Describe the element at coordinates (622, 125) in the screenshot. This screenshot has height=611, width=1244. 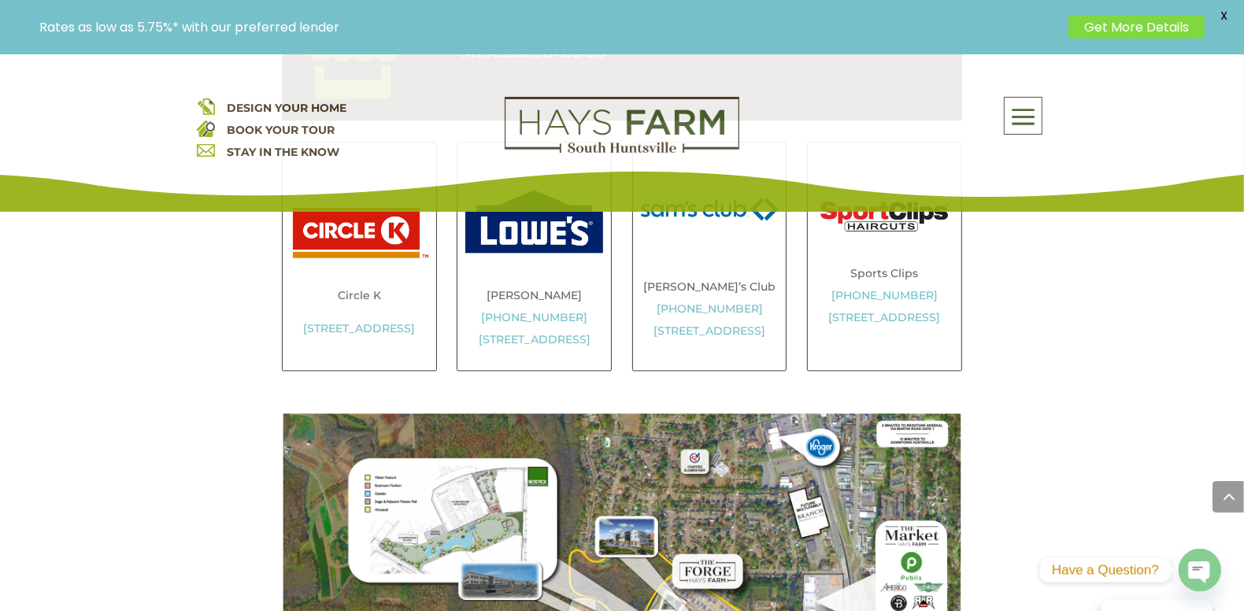
I see `img: Logo` at that location.